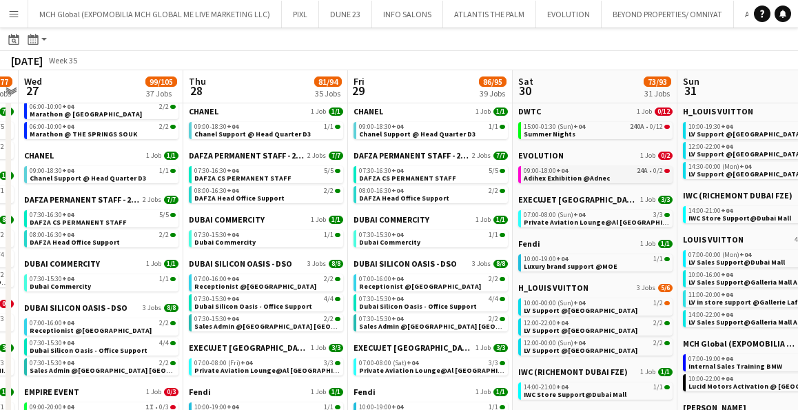 The image size is (798, 410). I want to click on a: H_LOUIS VUITTON3 Jobs5/6, so click(596, 288).